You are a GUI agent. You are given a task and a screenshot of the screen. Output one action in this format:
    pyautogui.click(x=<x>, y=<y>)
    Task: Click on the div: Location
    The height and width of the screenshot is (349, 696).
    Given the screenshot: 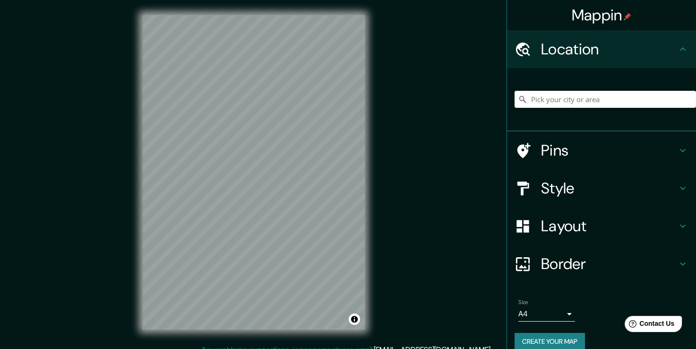 What is the action you would take?
    pyautogui.click(x=602, y=49)
    